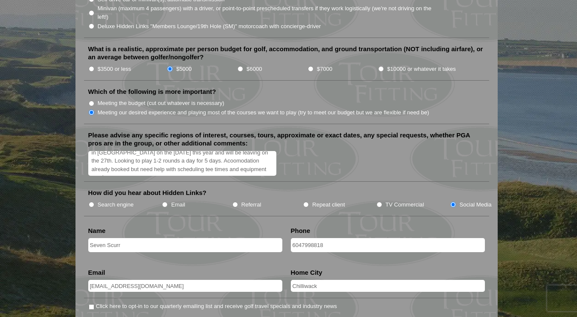 The height and width of the screenshot is (317, 577). What do you see at coordinates (97, 231) in the screenshot?
I see `label: Name` at bounding box center [97, 231].